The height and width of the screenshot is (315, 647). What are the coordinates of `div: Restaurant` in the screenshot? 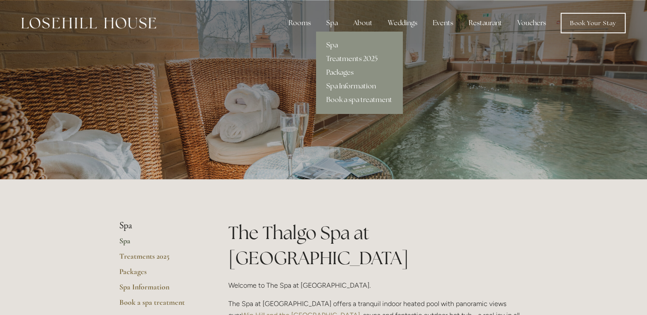 It's located at (485, 23).